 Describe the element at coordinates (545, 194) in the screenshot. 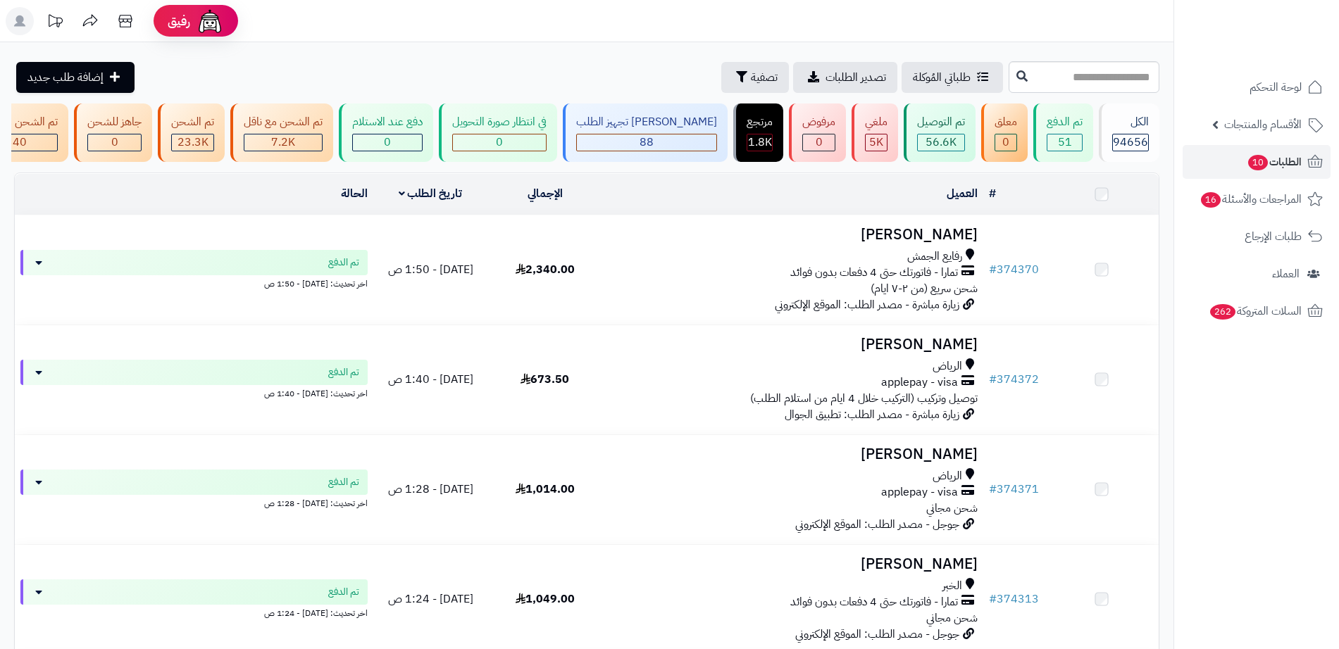

I see `a: الإجمالي` at that location.